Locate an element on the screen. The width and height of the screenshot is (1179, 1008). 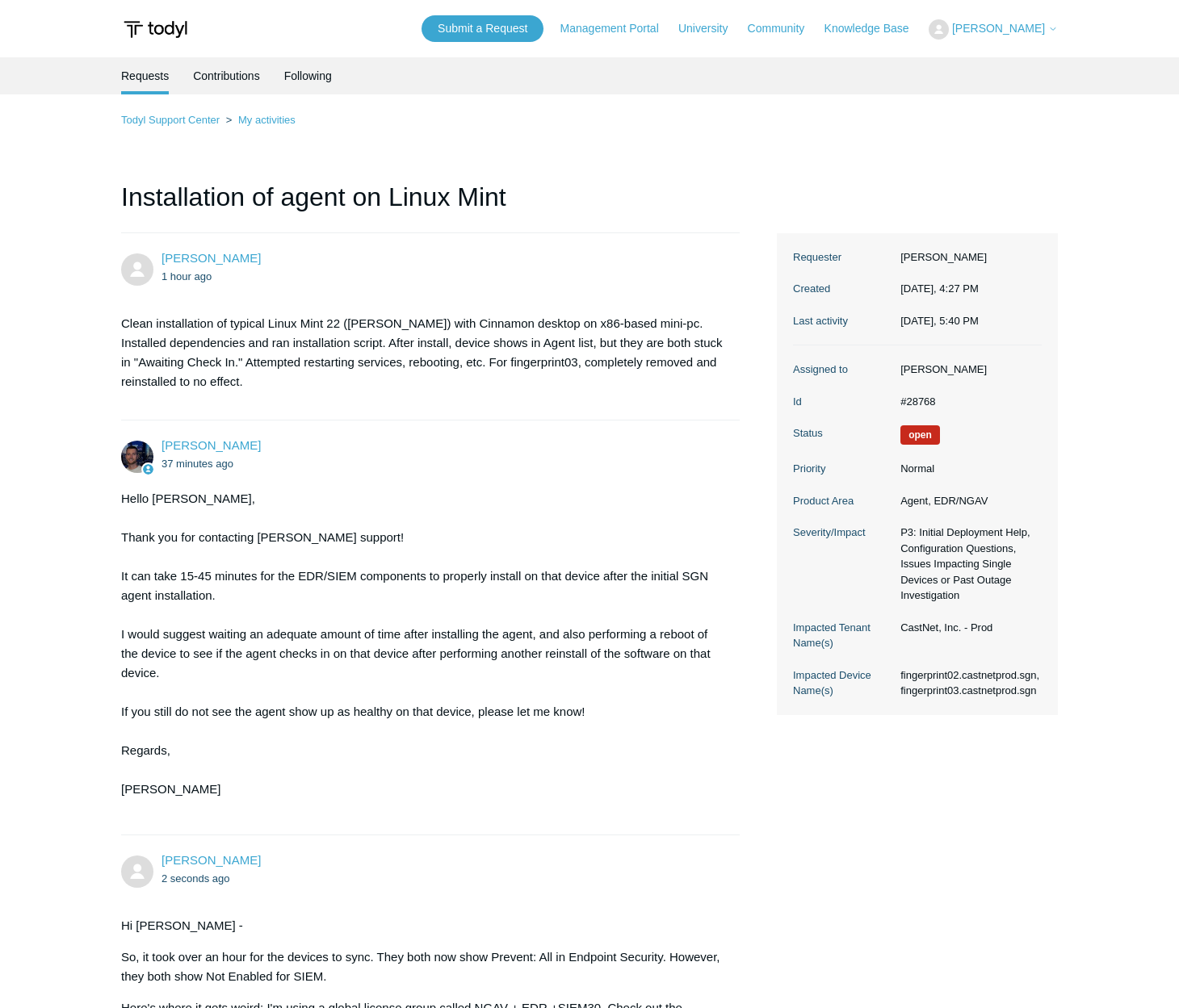
dt: Last activity is located at coordinates (842, 321).